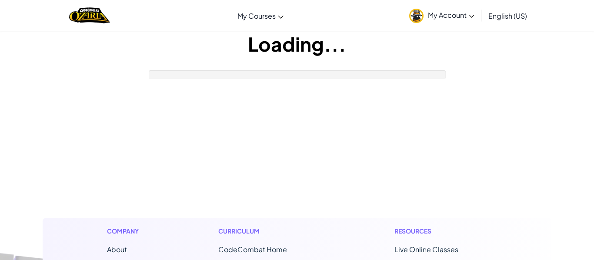 Image resolution: width=594 pixels, height=260 pixels. What do you see at coordinates (117, 250) in the screenshot?
I see `a: About` at bounding box center [117, 250].